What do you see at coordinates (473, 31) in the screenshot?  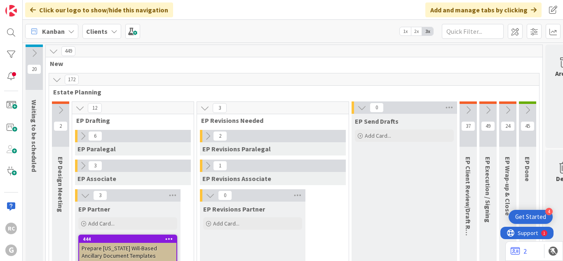 I see `input: Quick Filter...` at bounding box center [473, 31].